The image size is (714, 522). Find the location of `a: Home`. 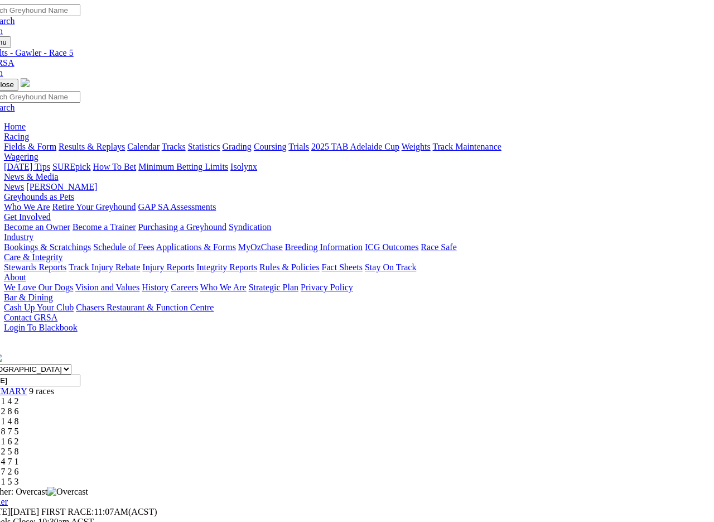

a: Home is located at coordinates (15, 126).